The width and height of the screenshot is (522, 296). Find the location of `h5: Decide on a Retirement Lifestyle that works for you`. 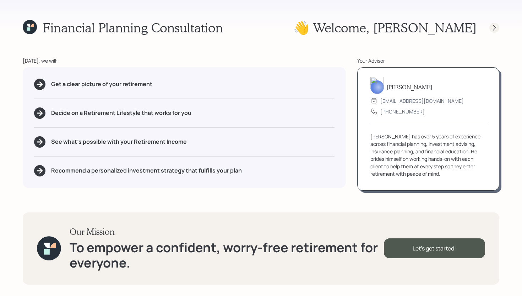

h5: Decide on a Retirement Lifestyle that works for you is located at coordinates (121, 113).